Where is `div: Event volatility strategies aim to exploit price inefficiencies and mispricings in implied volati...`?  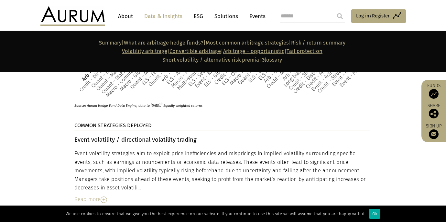
div: Event volatility strategies aim to exploit price inefficiencies and mispricings in implied volati... is located at coordinates (222, 171).